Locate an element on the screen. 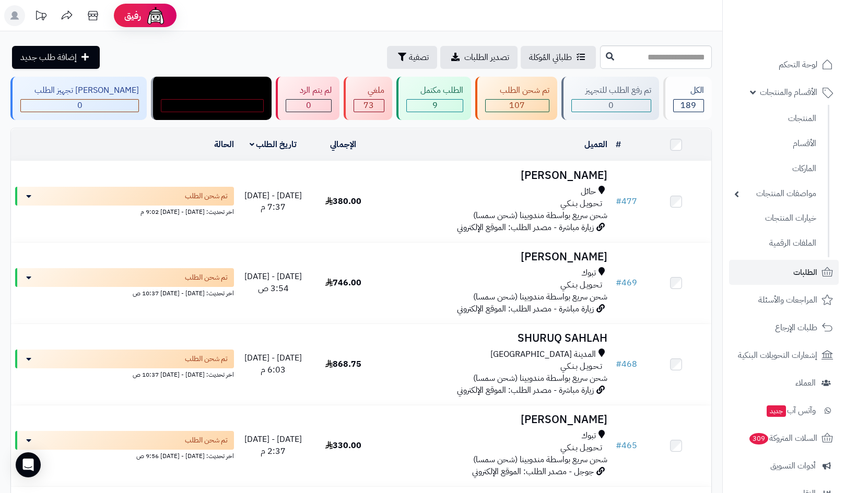 Image resolution: width=845 pixels, height=493 pixels. a: إضافة طلب جديد is located at coordinates (56, 57).